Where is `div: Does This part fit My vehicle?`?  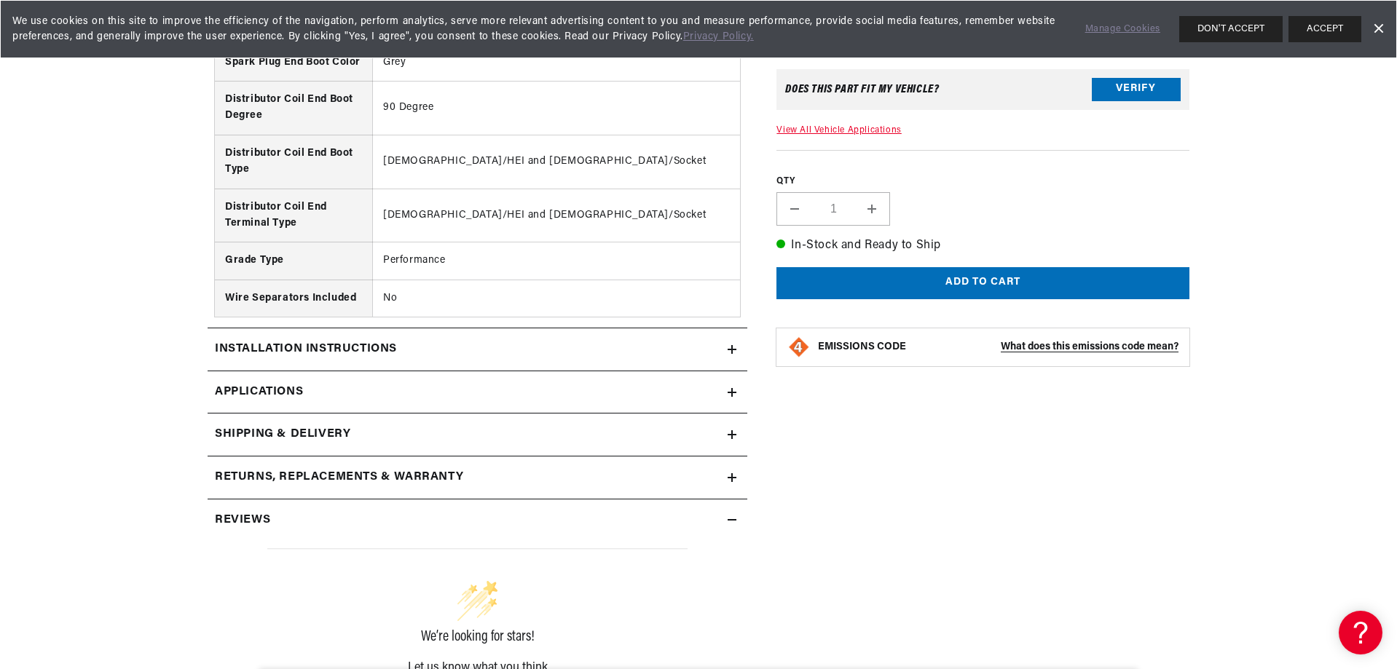 div: Does This part fit My vehicle? is located at coordinates (861, 90).